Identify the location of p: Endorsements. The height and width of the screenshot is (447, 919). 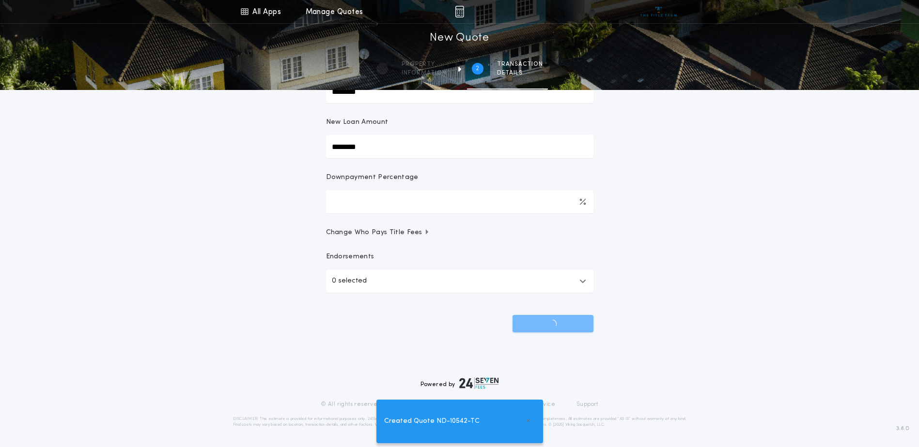
(459, 257).